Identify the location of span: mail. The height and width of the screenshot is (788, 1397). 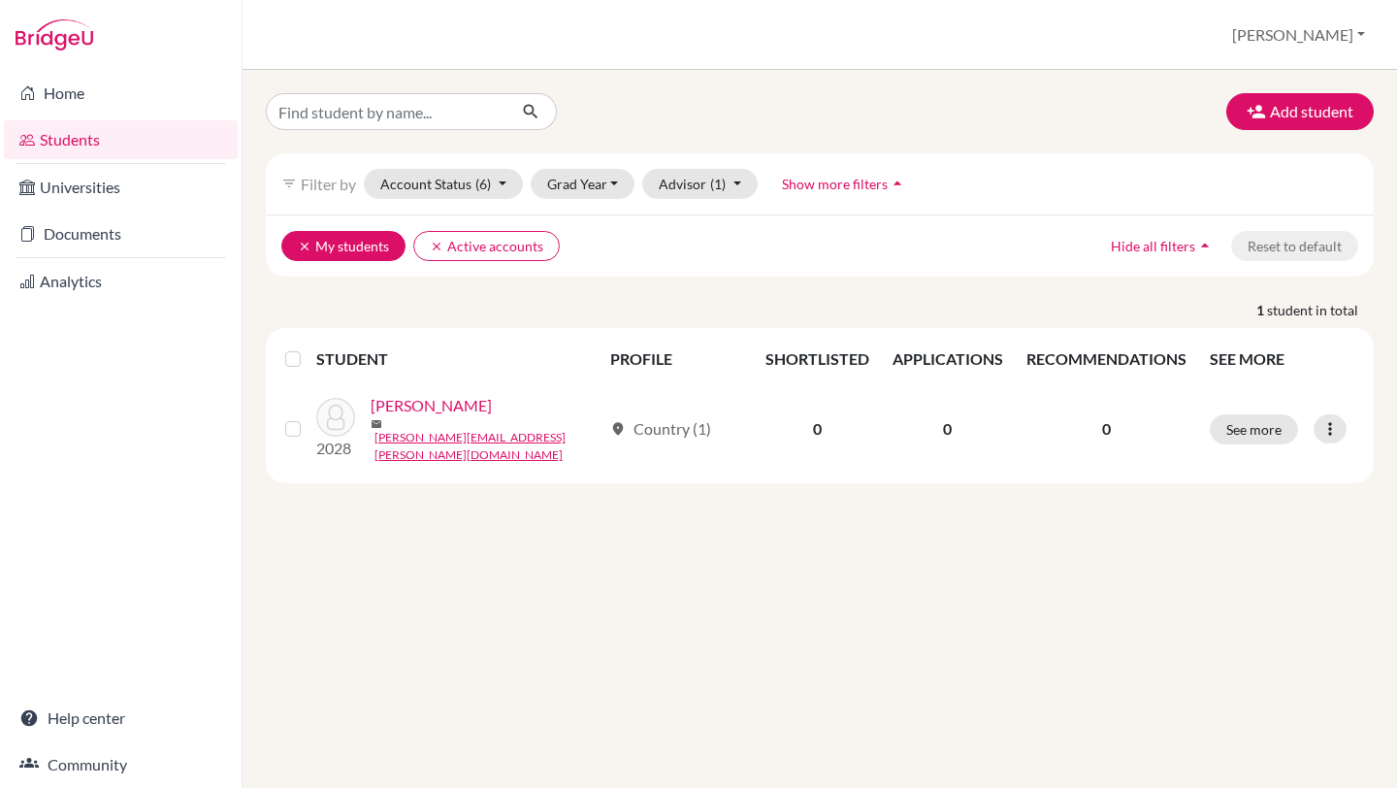
(377, 424).